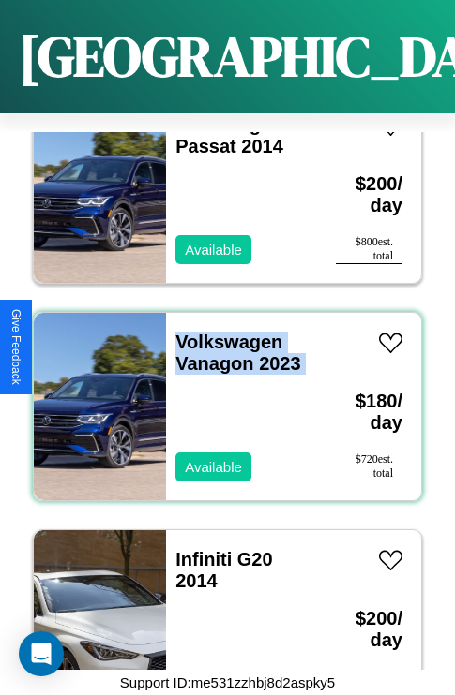  Describe the element at coordinates (227, 682) in the screenshot. I see `p: Support ID: me531zzhbj8d2aspky5` at that location.